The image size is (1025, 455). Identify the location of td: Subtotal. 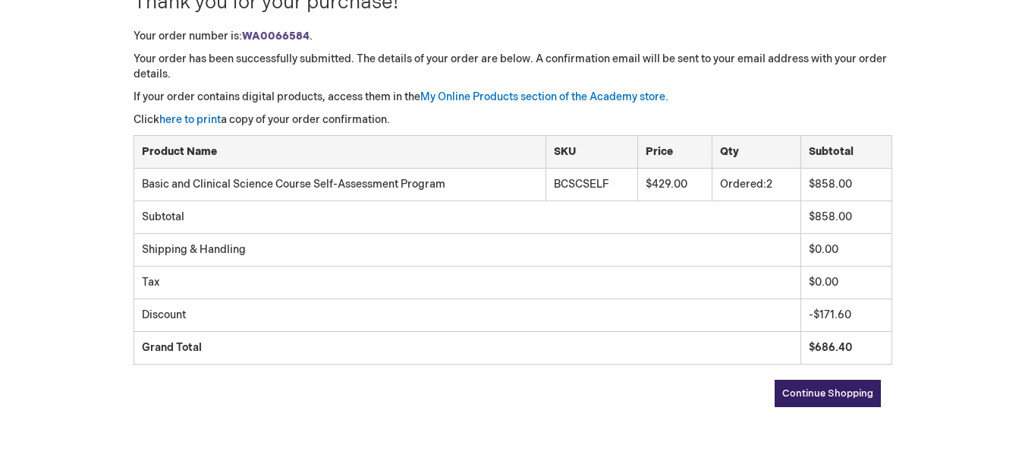
(467, 217).